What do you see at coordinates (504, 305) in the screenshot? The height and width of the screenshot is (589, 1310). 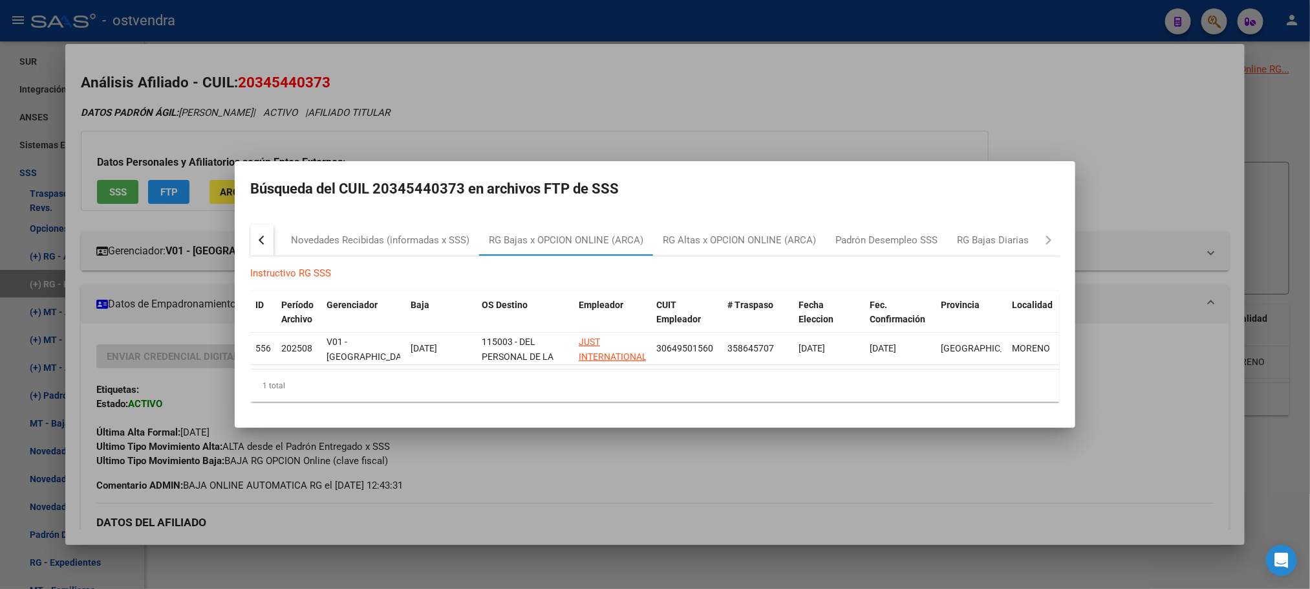 I see `span: OS Destino` at bounding box center [504, 305].